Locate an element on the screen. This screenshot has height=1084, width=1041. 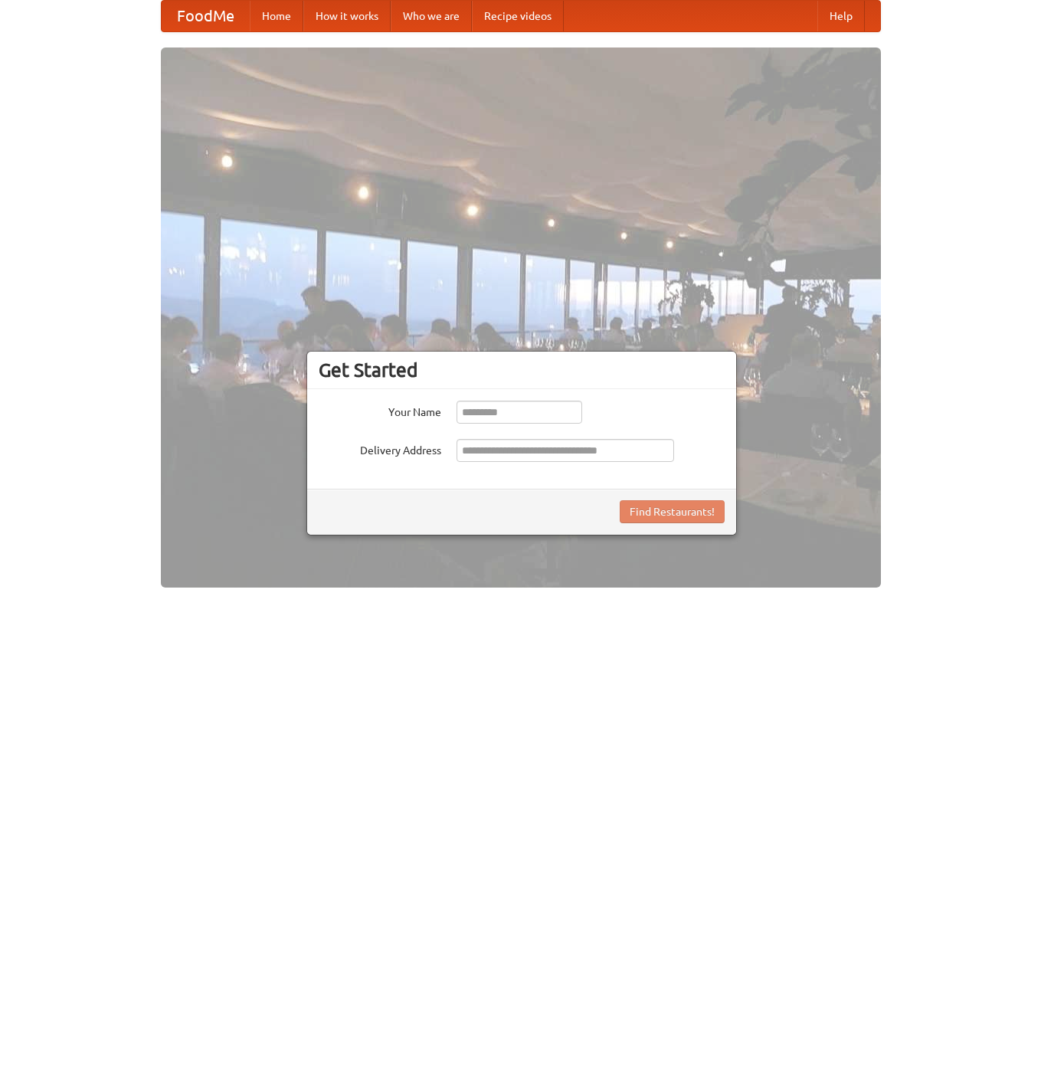
a: Home is located at coordinates (277, 16).